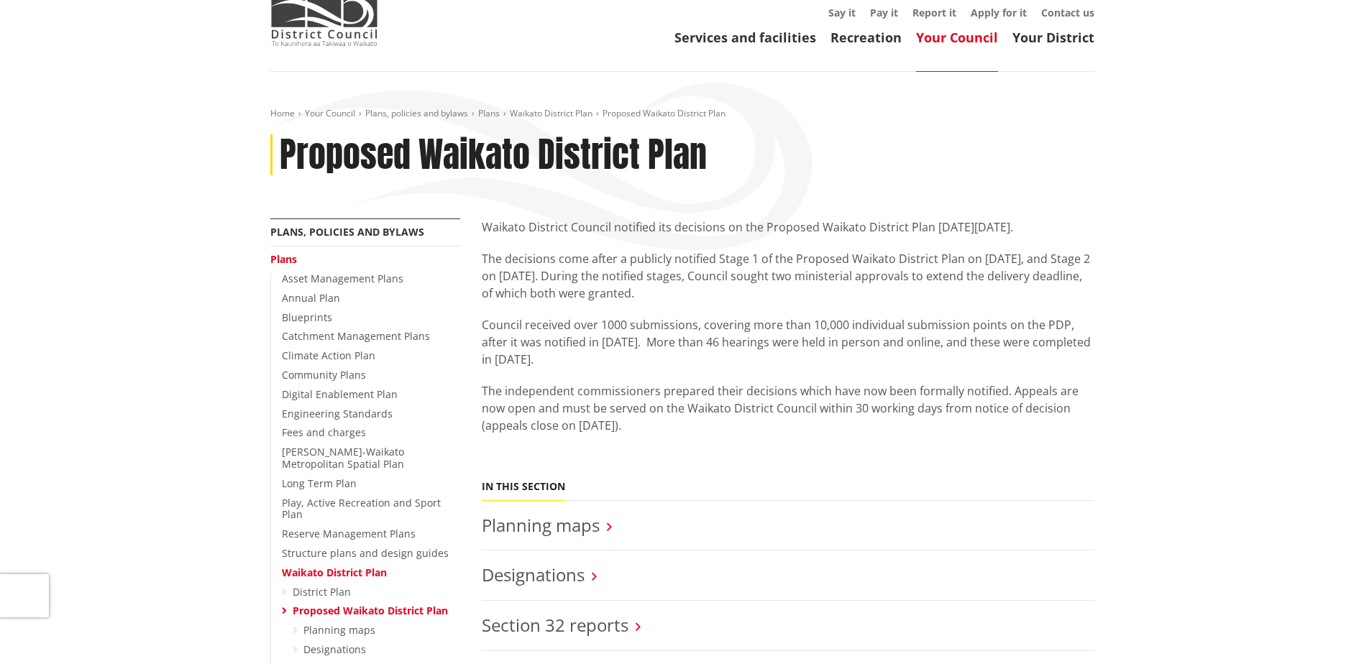 The height and width of the screenshot is (664, 1364). What do you see at coordinates (282, 113) in the screenshot?
I see `a: Home` at bounding box center [282, 113].